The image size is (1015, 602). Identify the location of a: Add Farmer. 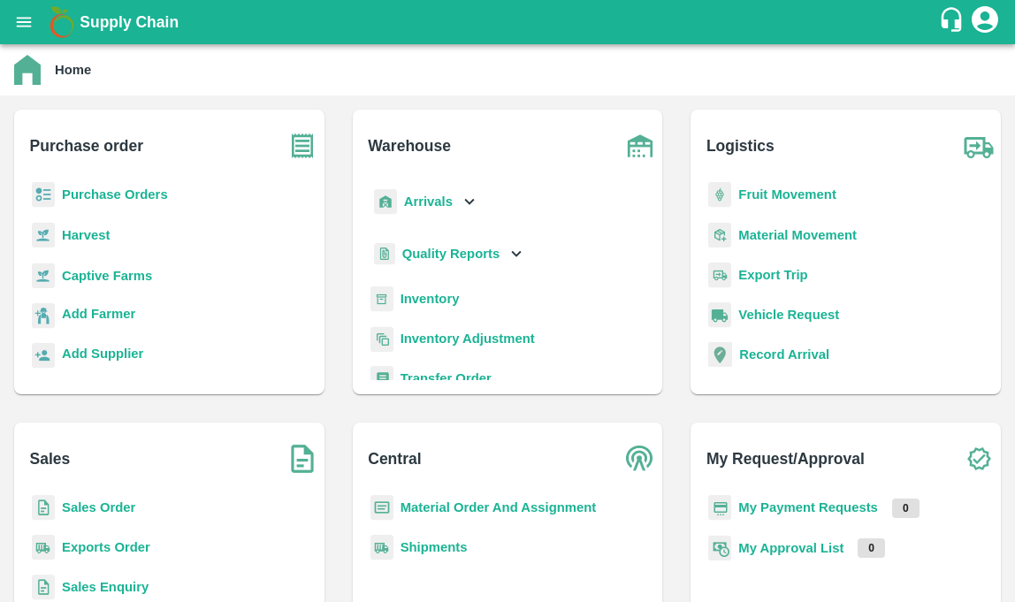
(98, 315).